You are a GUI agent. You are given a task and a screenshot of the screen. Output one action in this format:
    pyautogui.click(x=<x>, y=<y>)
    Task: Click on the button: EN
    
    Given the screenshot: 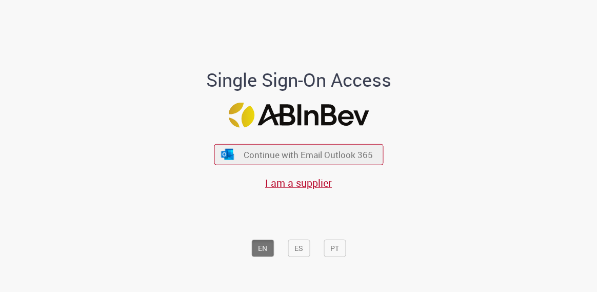 What is the action you would take?
    pyautogui.click(x=263, y=248)
    